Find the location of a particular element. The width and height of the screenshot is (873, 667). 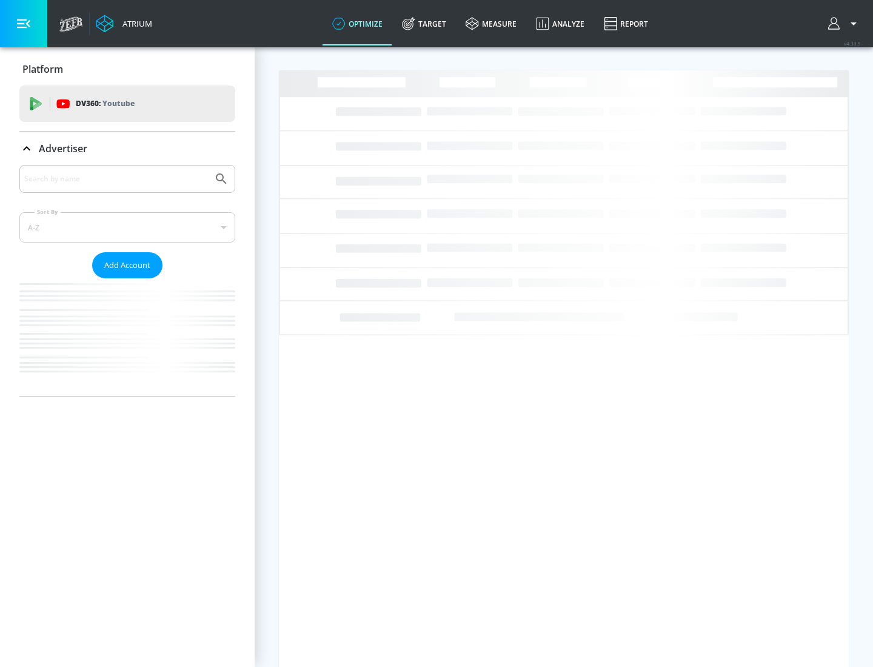

span: Add Account is located at coordinates (127, 265).